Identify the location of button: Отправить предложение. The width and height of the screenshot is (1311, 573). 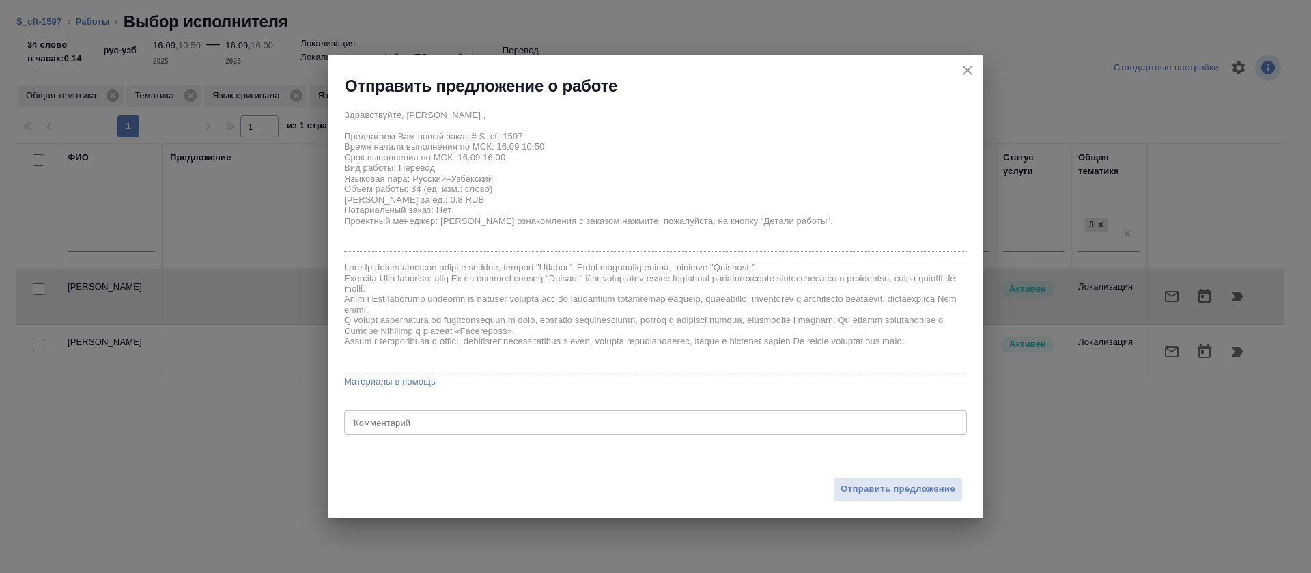
(898, 489).